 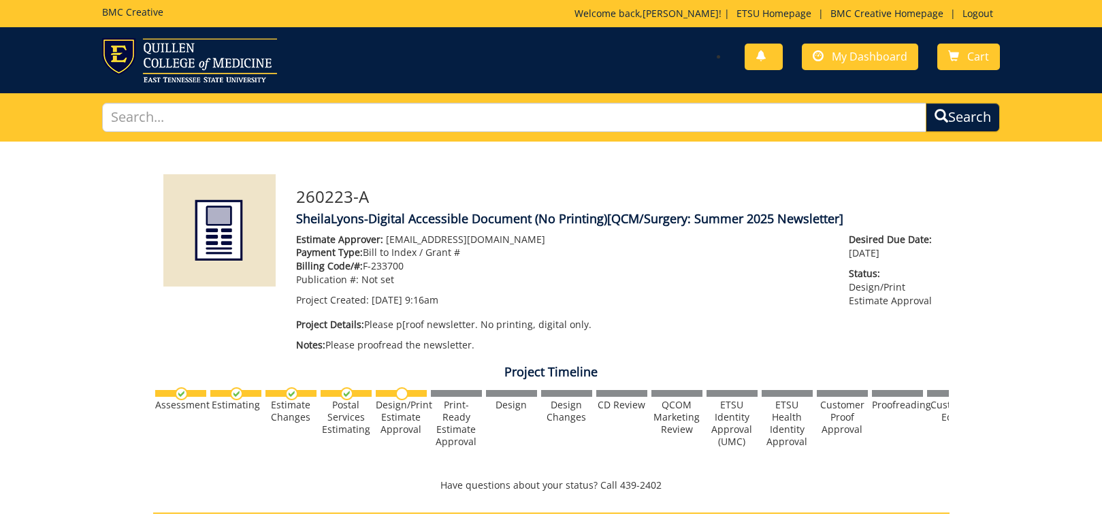 What do you see at coordinates (514, 117) in the screenshot?
I see `input: Search...` at bounding box center [514, 117].